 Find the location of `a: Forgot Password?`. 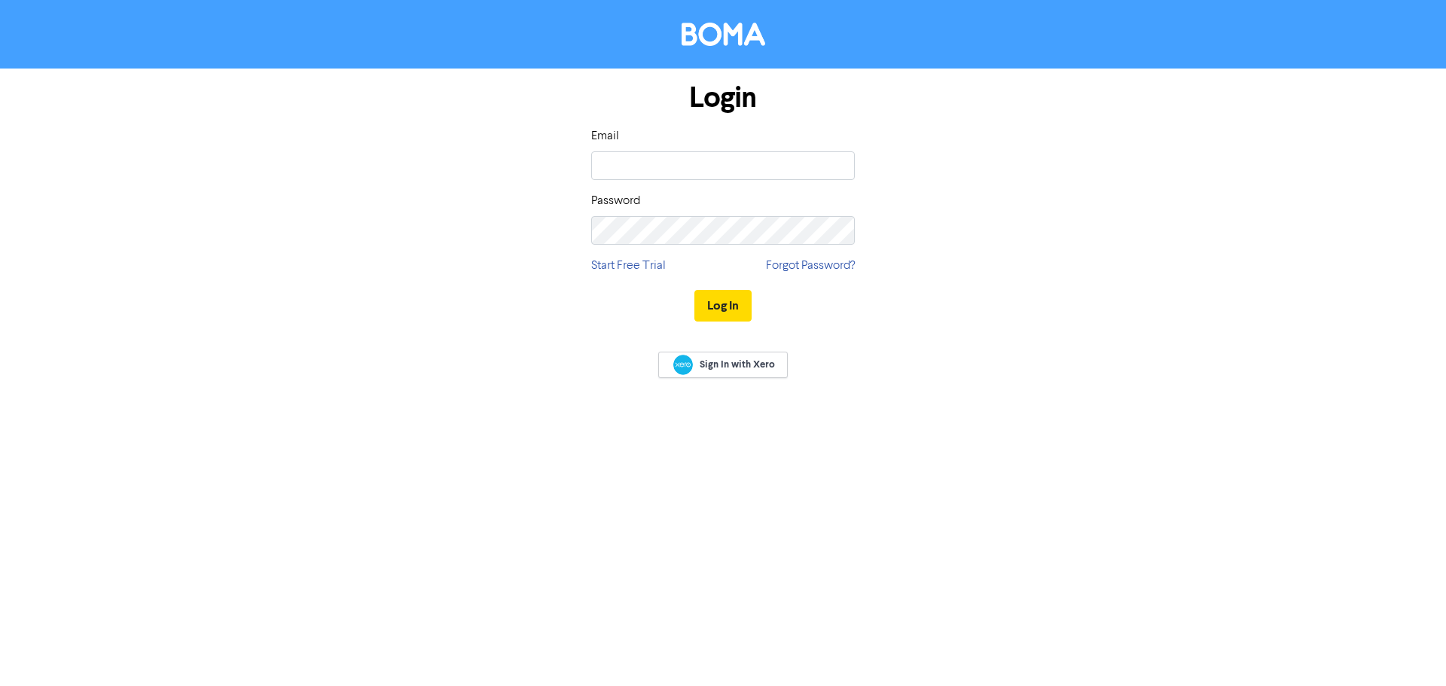

a: Forgot Password? is located at coordinates (810, 266).